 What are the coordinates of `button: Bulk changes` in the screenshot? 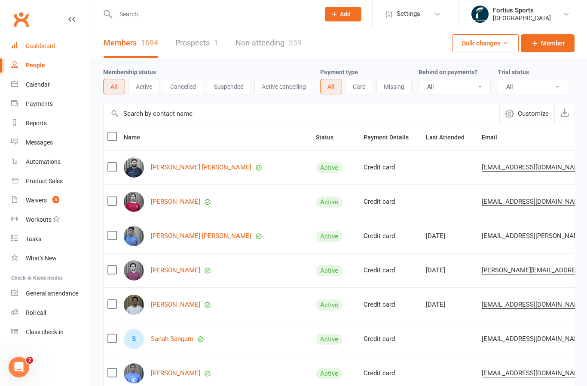 It's located at (485, 43).